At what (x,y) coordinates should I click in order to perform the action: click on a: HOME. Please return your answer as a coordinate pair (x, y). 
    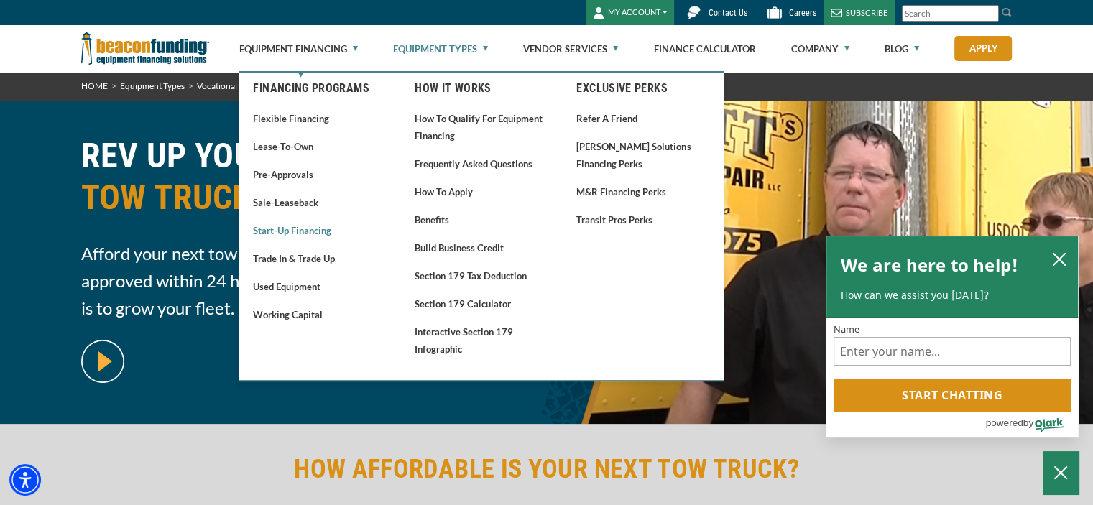
    Looking at the image, I should click on (94, 86).